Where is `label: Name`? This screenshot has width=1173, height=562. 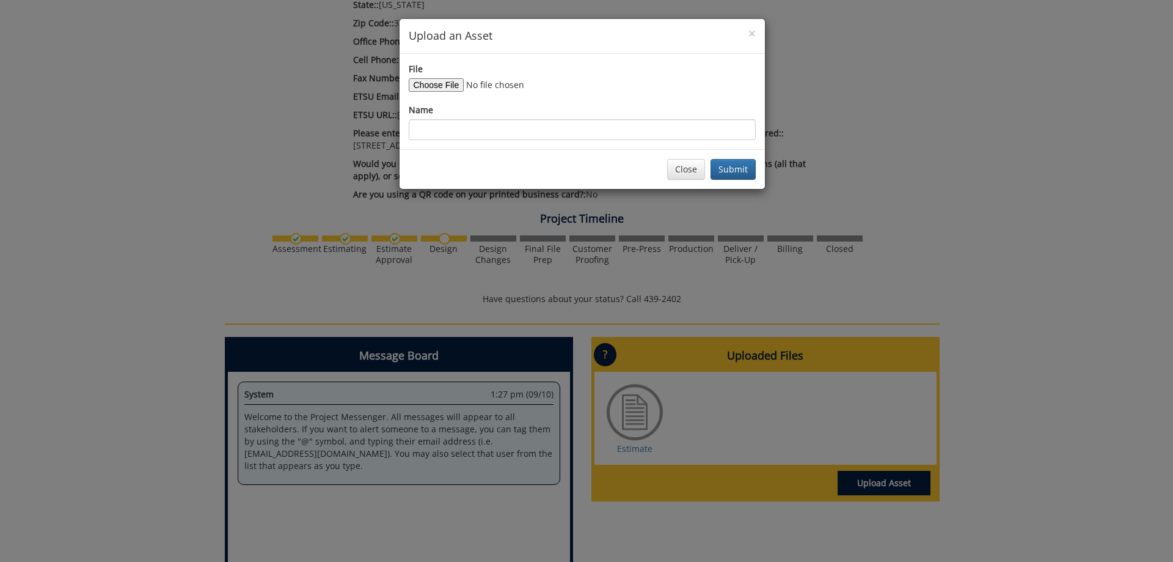
label: Name is located at coordinates (421, 110).